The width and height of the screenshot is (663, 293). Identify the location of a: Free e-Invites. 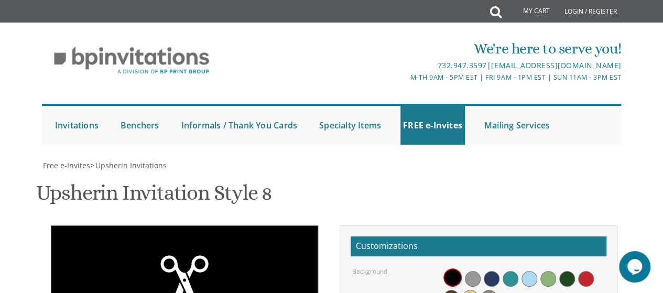
(66, 165).